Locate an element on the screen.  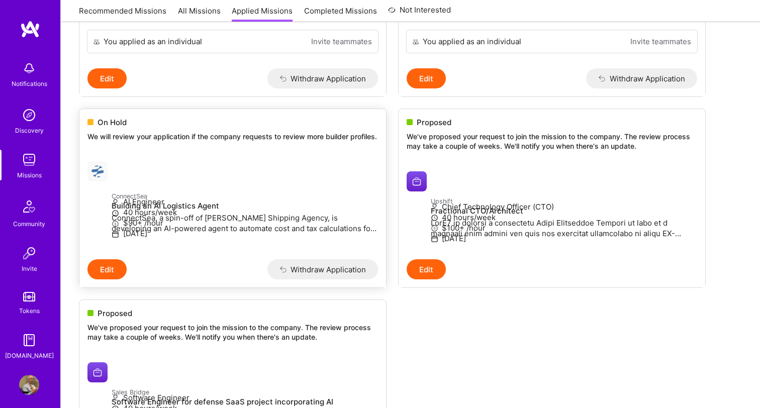
p: We will review your application if the company requests to review more builder profiles. is located at coordinates (233, 137).